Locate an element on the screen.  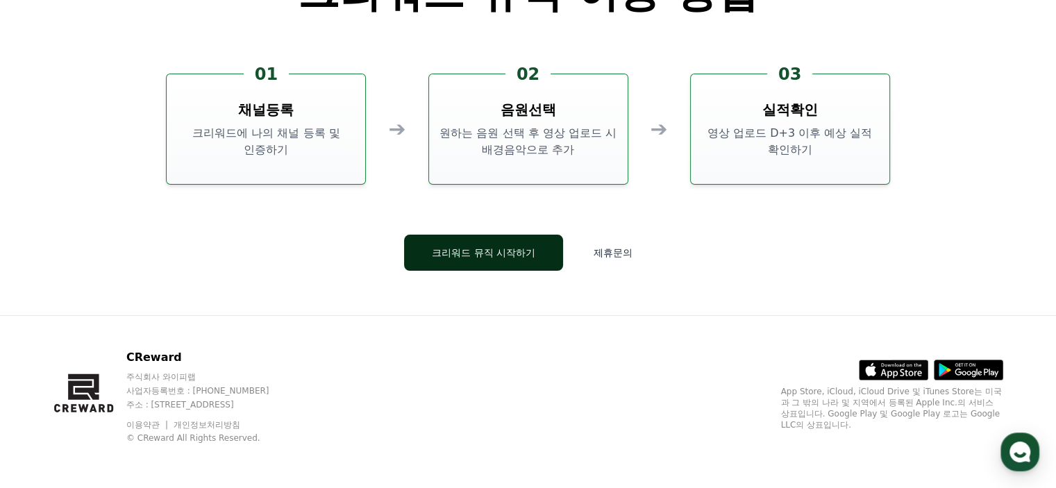
a: 개인정보처리방침 is located at coordinates (207, 425).